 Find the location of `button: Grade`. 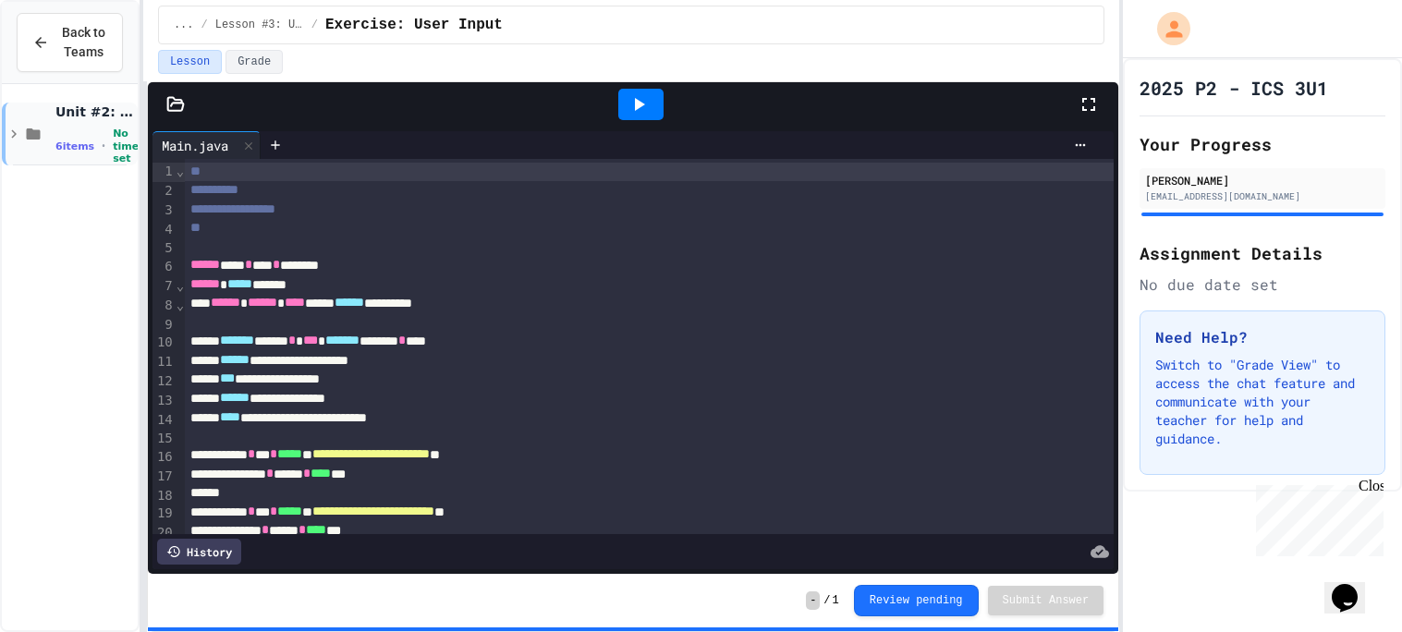

button: Grade is located at coordinates (254, 62).